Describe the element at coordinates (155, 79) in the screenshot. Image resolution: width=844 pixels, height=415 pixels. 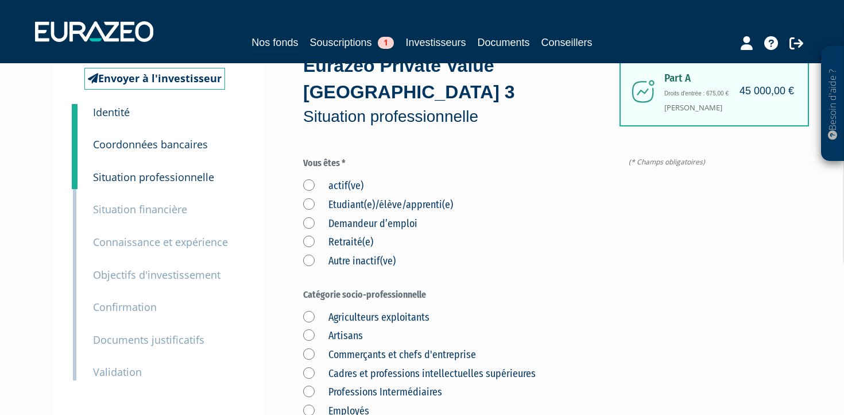
I see `a: Envoyer à l'investisseur` at that location.